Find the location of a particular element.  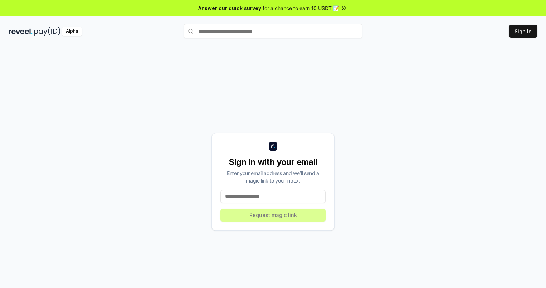

span: Answer our quick survey is located at coordinates (230, 8).